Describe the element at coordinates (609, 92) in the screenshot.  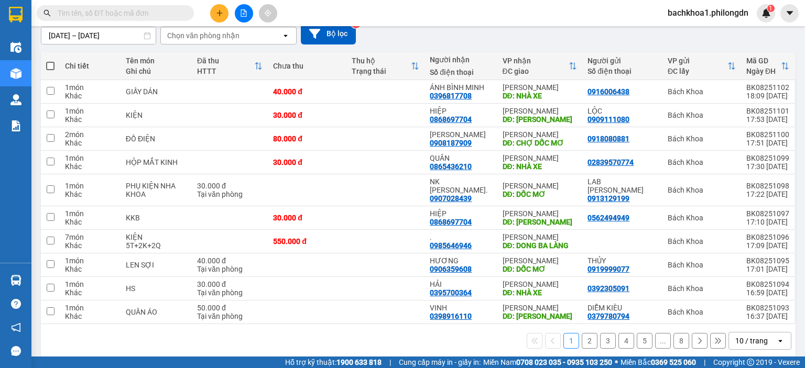
I see `div: 0916006438` at that location.